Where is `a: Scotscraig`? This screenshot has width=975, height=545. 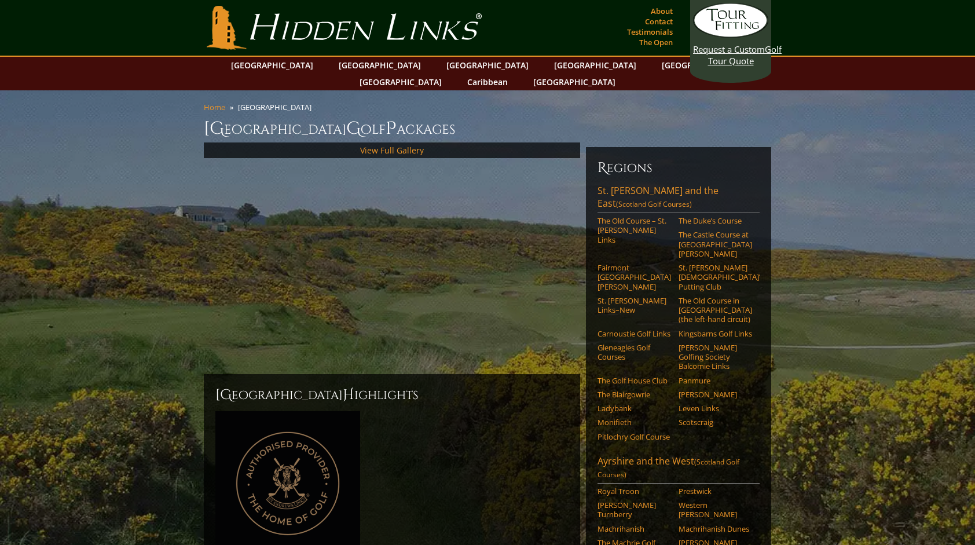 a: Scotscraig is located at coordinates (715, 422).